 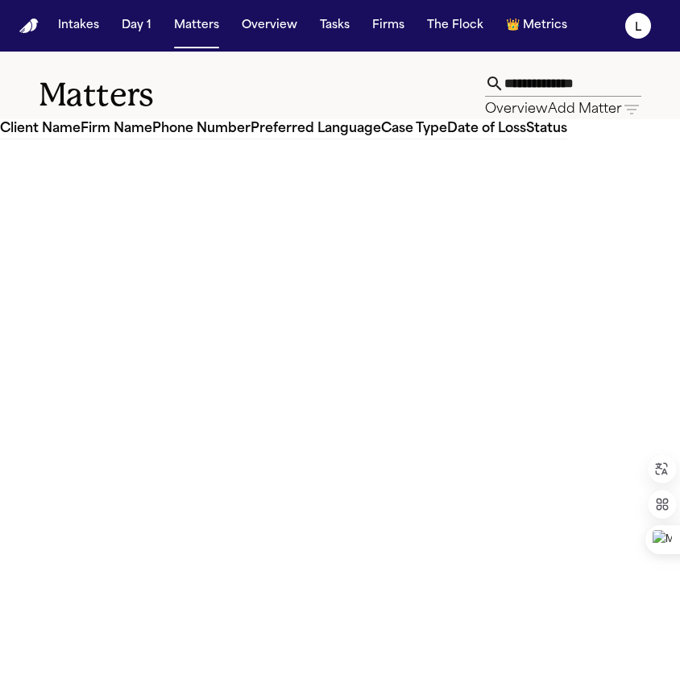 What do you see at coordinates (136, 26) in the screenshot?
I see `button: Day 1` at bounding box center [136, 26].